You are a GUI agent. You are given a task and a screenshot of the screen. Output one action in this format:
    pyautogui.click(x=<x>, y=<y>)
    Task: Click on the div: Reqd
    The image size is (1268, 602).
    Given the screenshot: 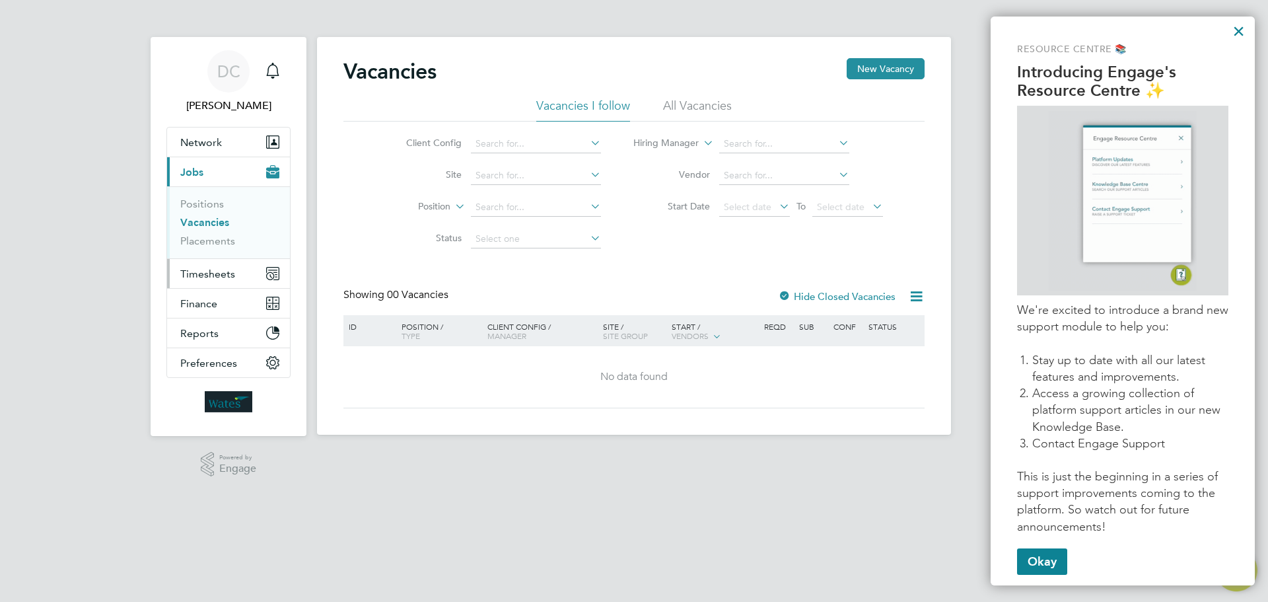 What is the action you would take?
    pyautogui.click(x=778, y=326)
    